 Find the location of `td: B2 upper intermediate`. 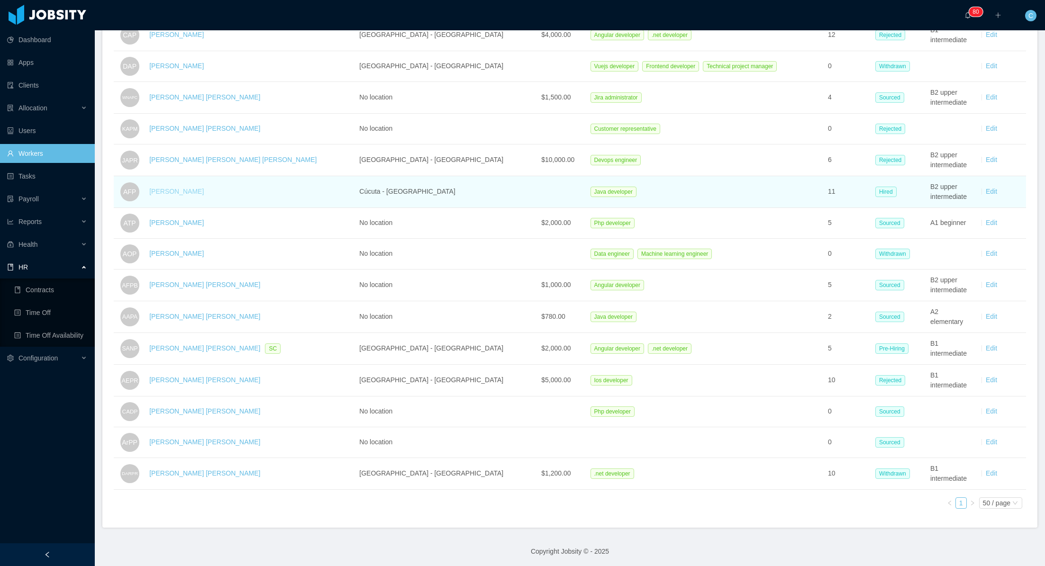

td: B2 upper intermediate is located at coordinates (950, 160).